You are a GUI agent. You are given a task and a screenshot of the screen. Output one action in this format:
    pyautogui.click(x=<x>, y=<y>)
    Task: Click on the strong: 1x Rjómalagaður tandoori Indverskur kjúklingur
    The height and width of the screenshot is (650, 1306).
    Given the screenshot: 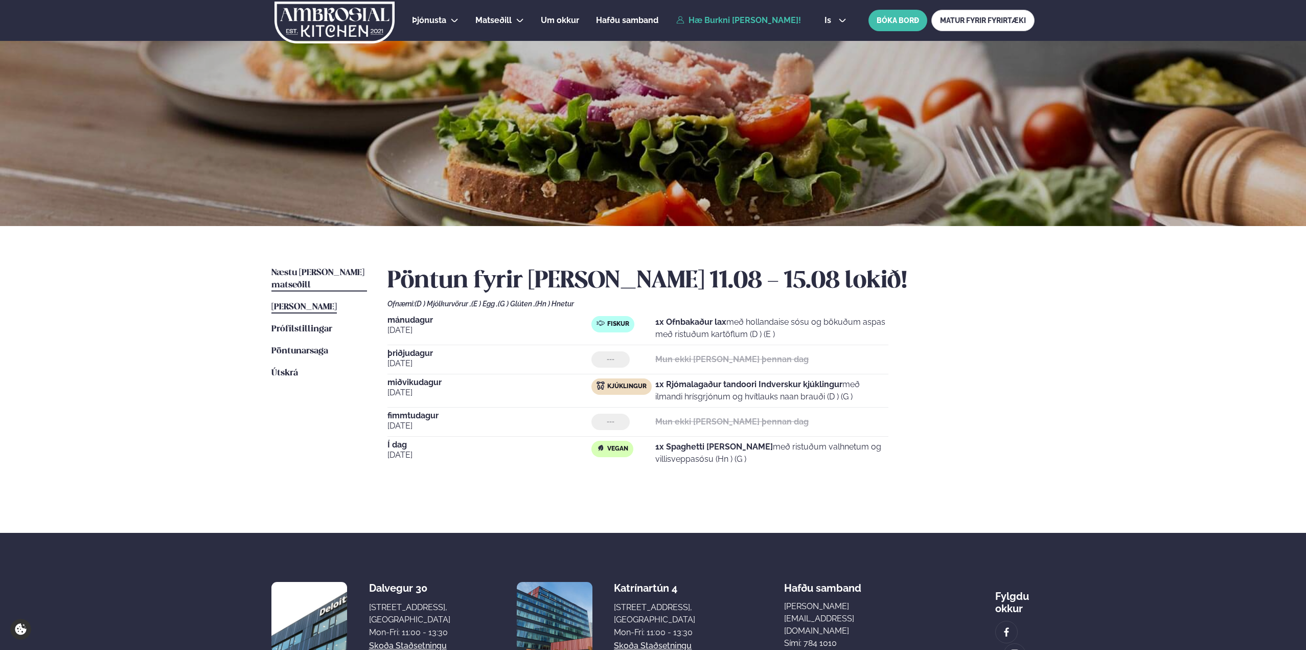 What is the action you would take?
    pyautogui.click(x=749, y=384)
    